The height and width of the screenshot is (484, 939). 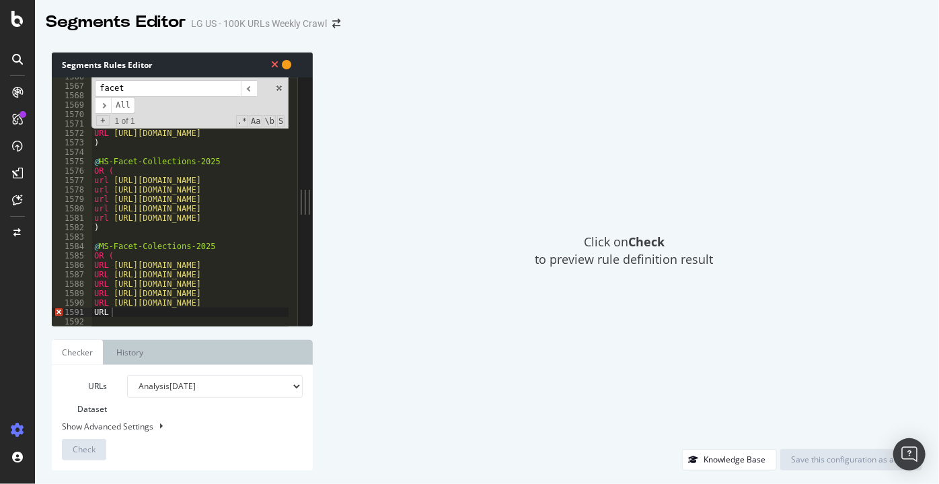 What do you see at coordinates (851, 459) in the screenshot?
I see `button: Save this configuration as active` at bounding box center [851, 459].